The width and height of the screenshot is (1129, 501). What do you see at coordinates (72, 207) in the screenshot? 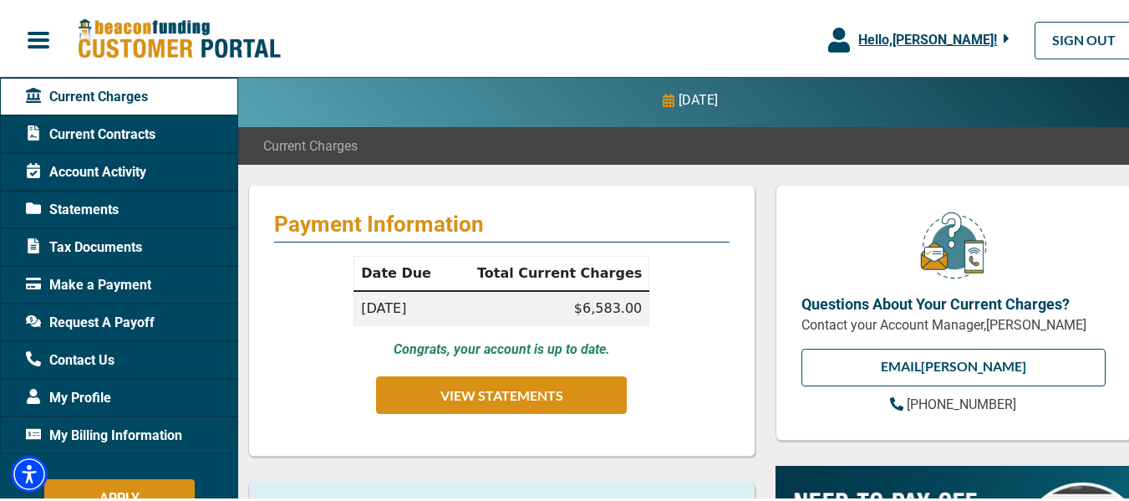
I see `span: Statements` at bounding box center [72, 207].